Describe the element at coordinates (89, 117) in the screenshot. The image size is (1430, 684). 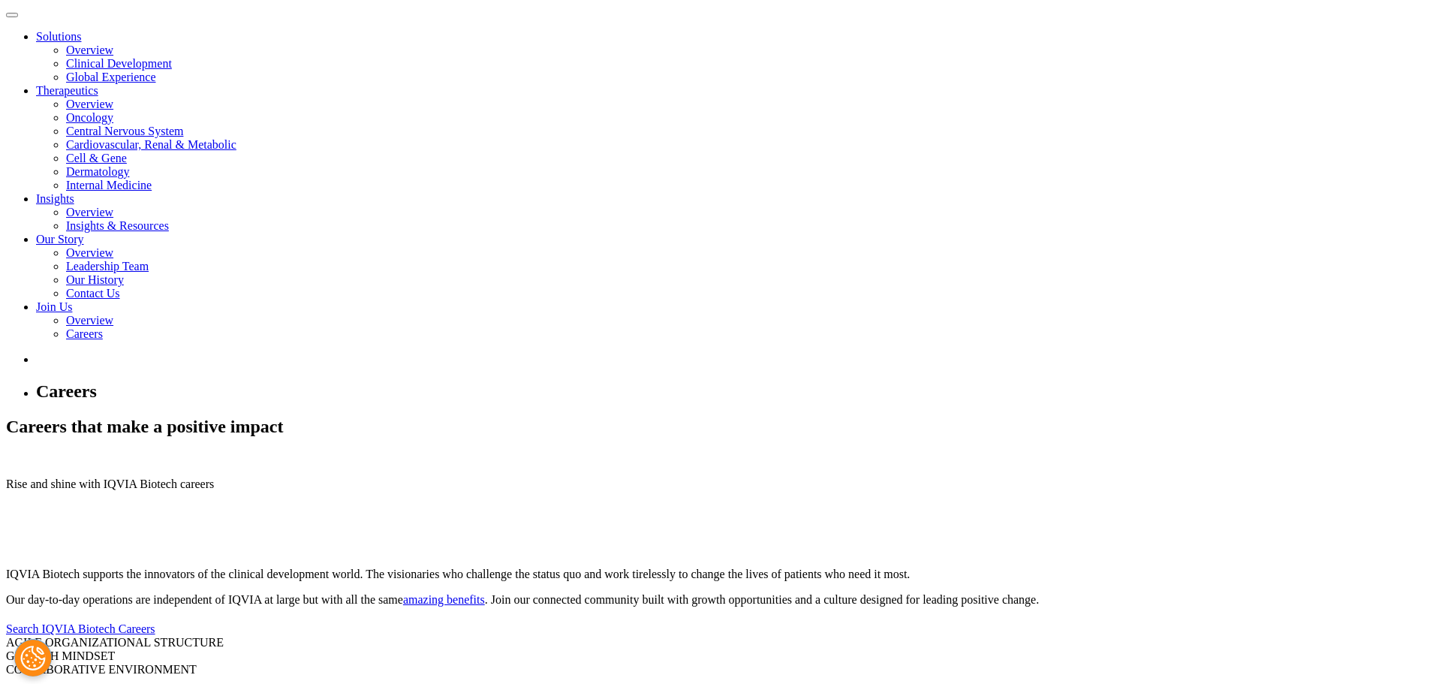
I see `a: Oncology` at that location.